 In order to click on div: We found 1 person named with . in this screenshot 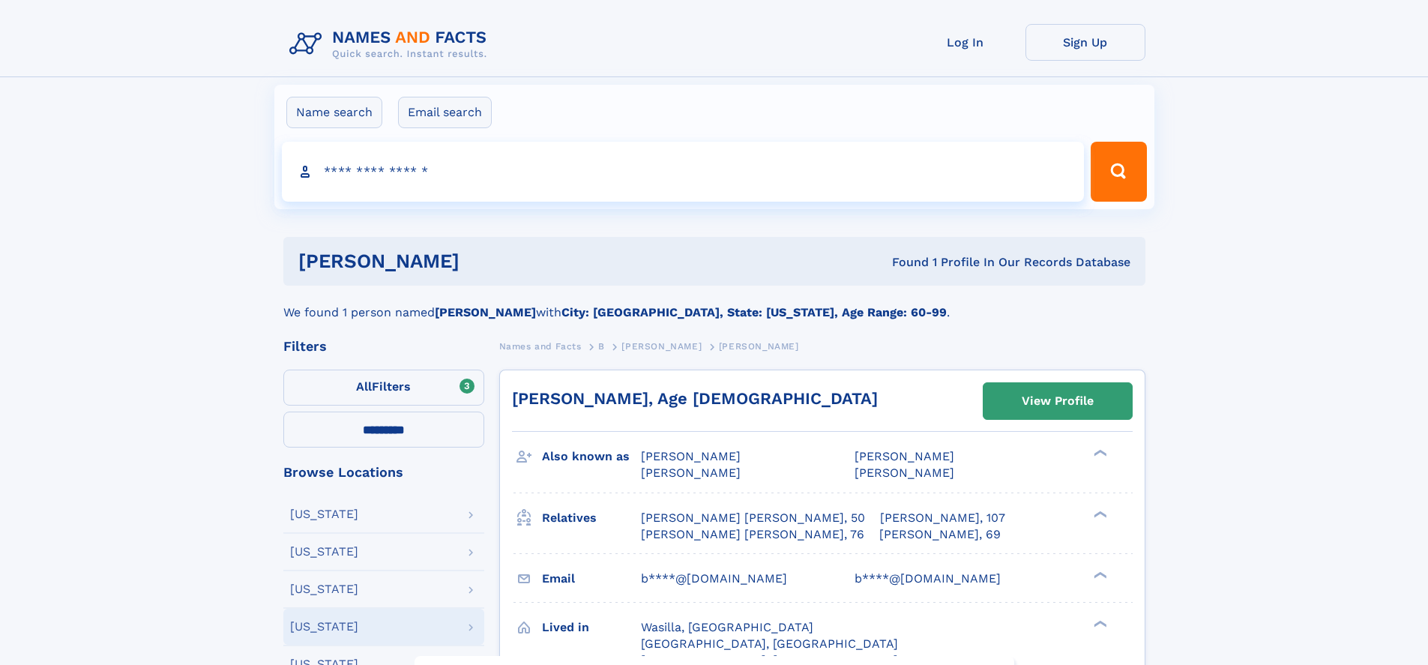, I will do `click(714, 304)`.